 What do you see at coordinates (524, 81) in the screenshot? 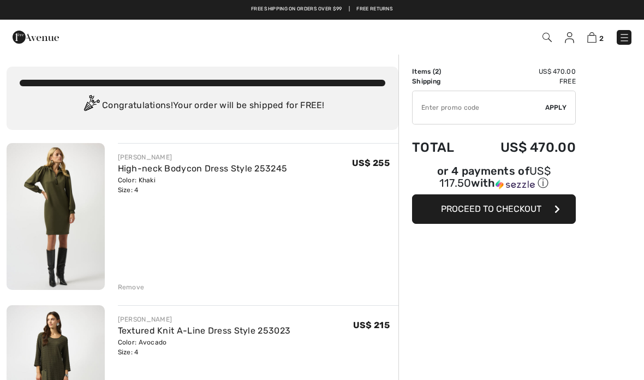
I see `td: Free` at bounding box center [524, 81].